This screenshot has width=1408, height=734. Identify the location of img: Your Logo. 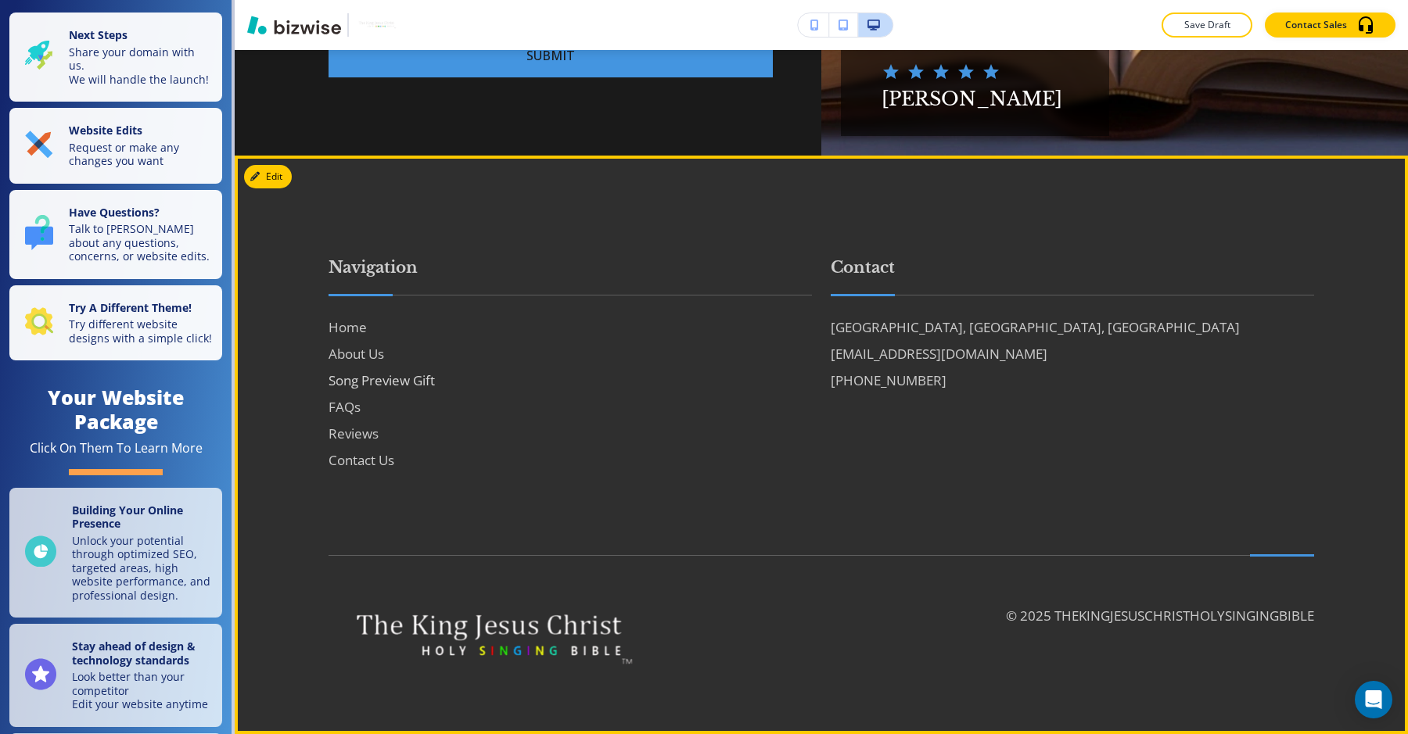
(376, 25).